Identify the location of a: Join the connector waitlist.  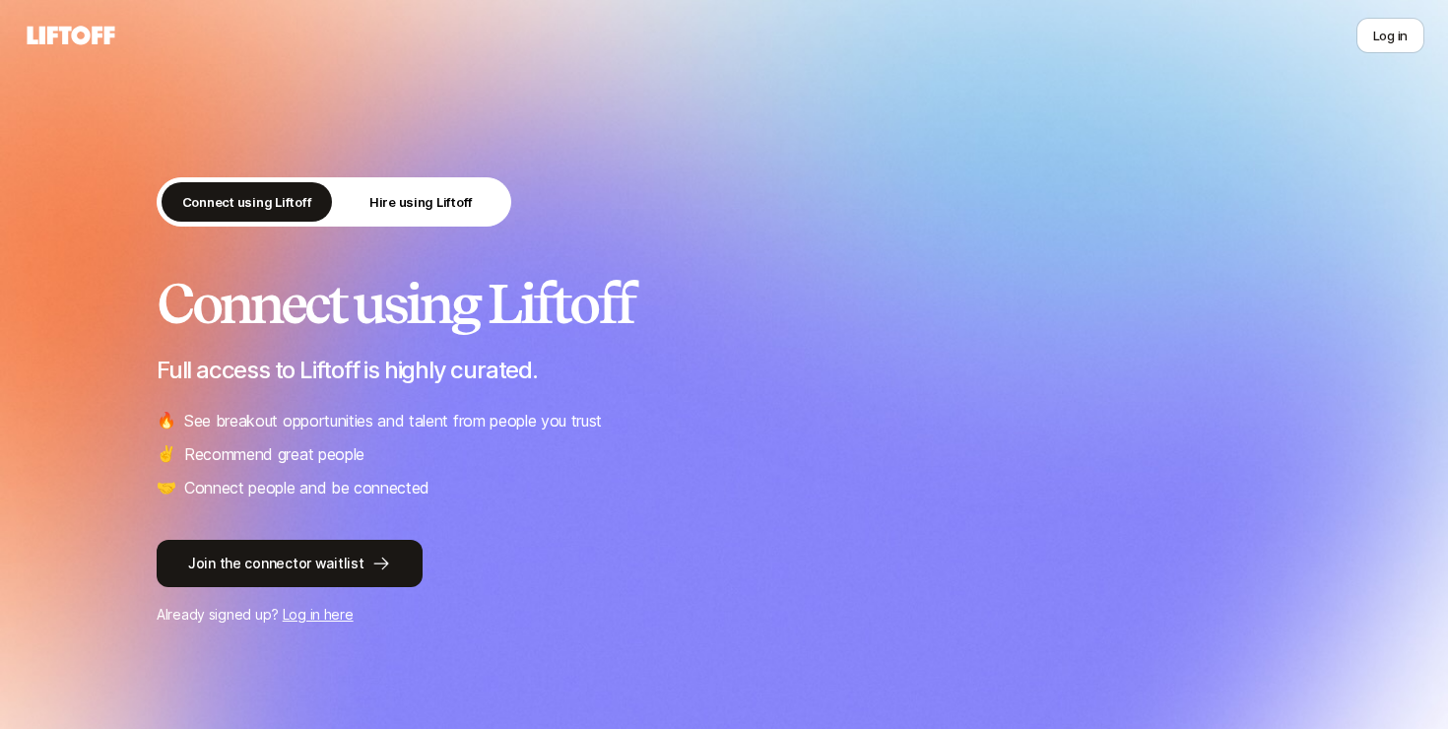
(724, 563).